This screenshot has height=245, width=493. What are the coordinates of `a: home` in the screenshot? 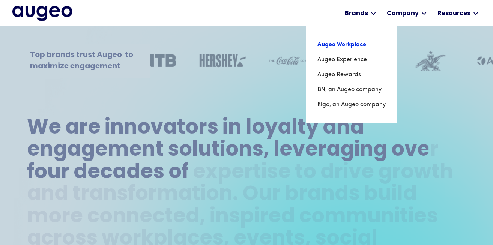 It's located at (42, 14).